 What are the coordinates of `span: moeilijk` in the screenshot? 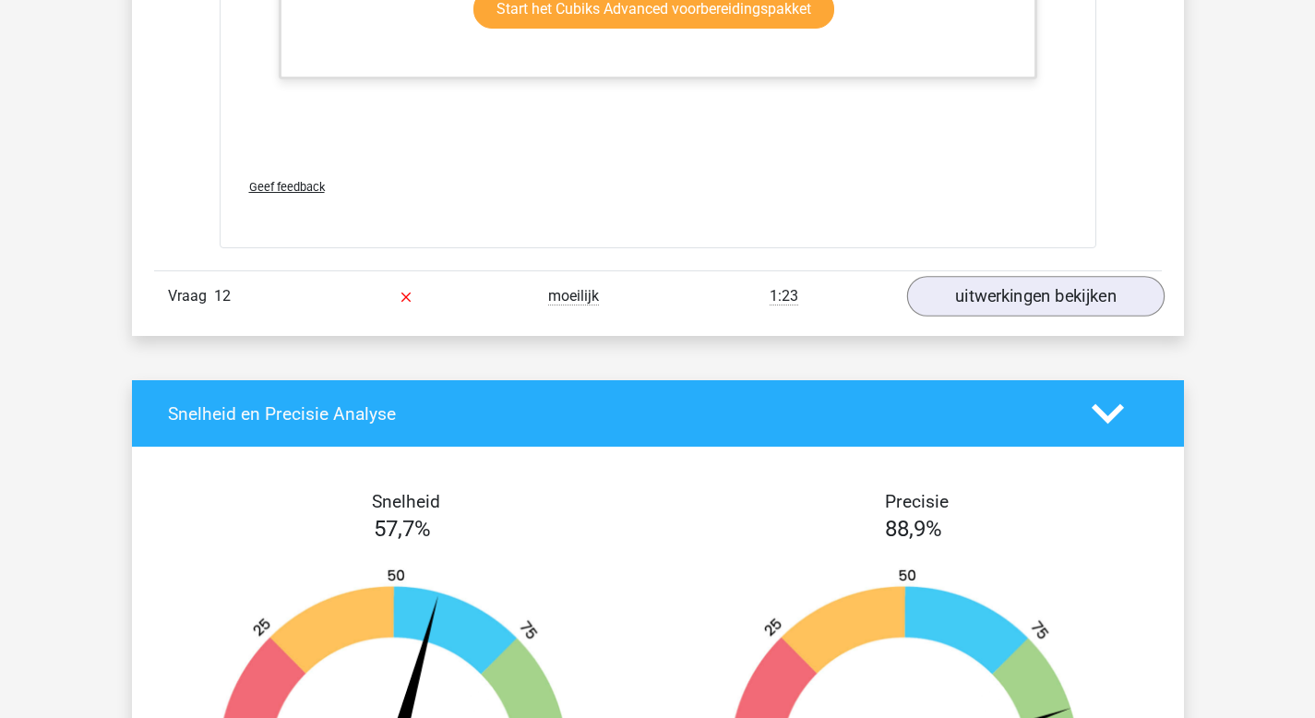 It's located at (573, 296).